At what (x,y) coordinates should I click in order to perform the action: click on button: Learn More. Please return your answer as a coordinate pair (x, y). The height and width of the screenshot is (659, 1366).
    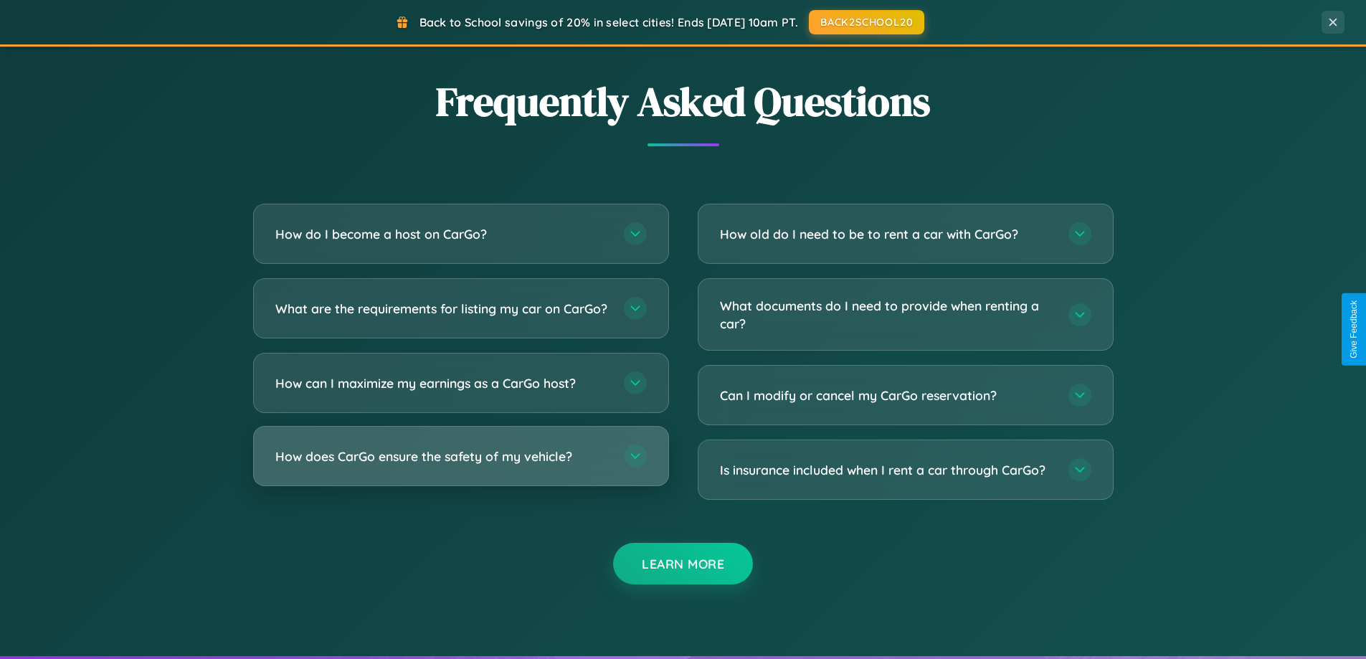
    Looking at the image, I should click on (683, 564).